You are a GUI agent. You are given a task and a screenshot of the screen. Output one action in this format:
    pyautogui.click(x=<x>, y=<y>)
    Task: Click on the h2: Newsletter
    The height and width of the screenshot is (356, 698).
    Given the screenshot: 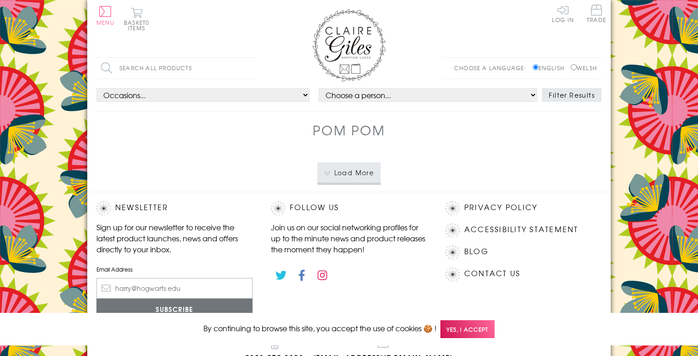 What is the action you would take?
    pyautogui.click(x=175, y=209)
    